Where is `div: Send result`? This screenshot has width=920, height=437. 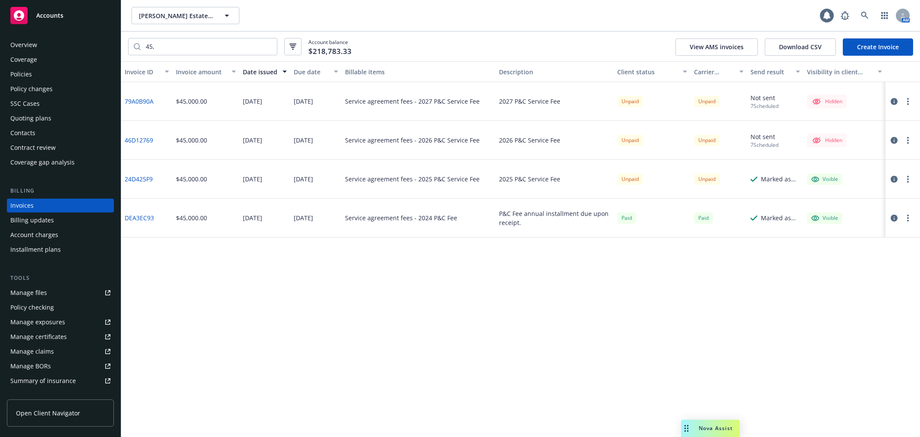
div: Send result is located at coordinates (770, 72).